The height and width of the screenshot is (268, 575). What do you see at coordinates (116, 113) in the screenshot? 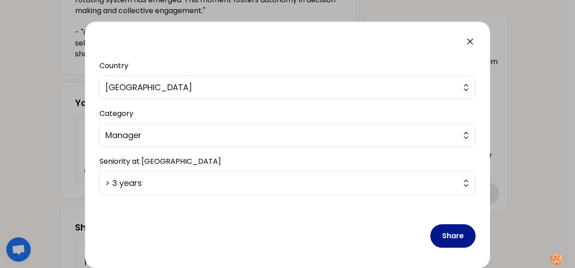
I see `label: Category` at bounding box center [116, 113].